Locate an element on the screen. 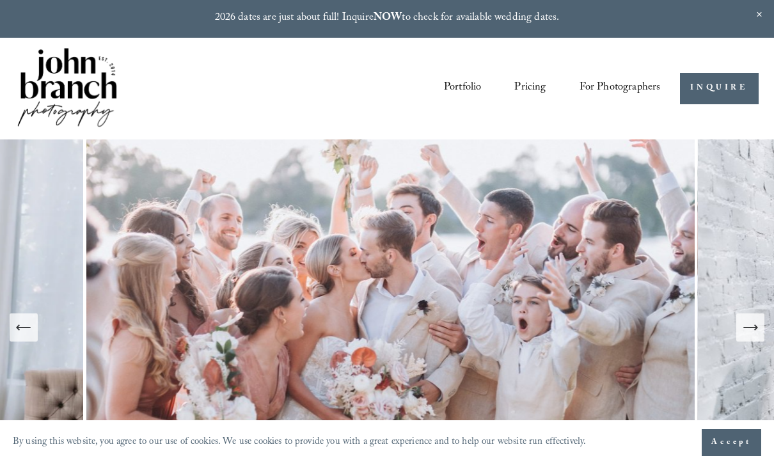  a: Pricing is located at coordinates (530, 88).